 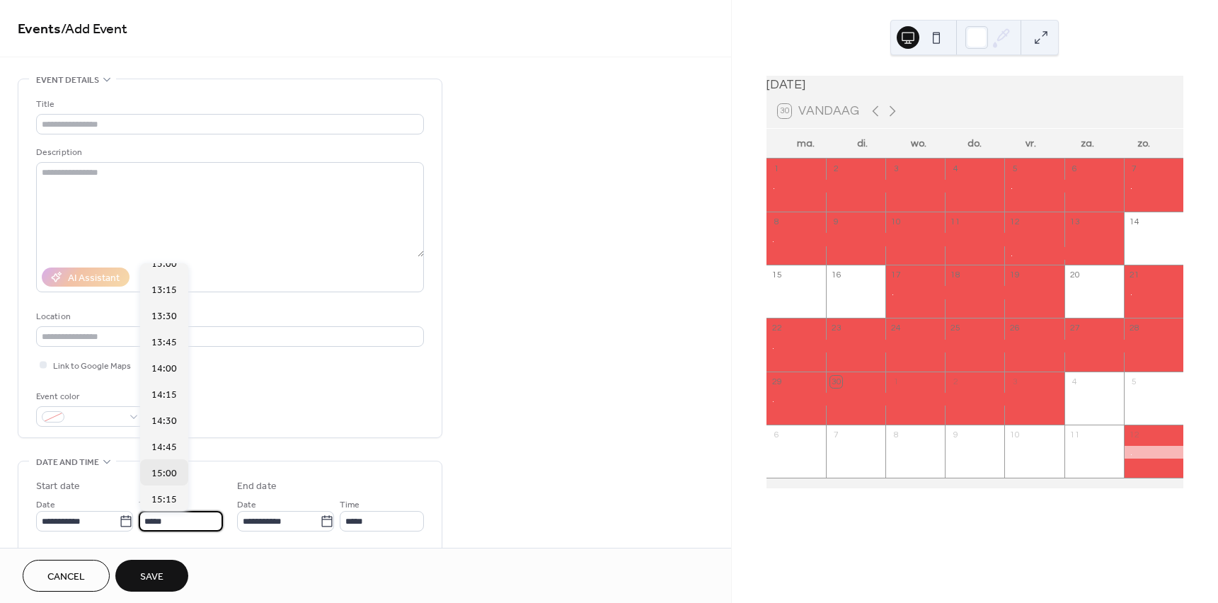 I want to click on span: 14:30, so click(x=164, y=421).